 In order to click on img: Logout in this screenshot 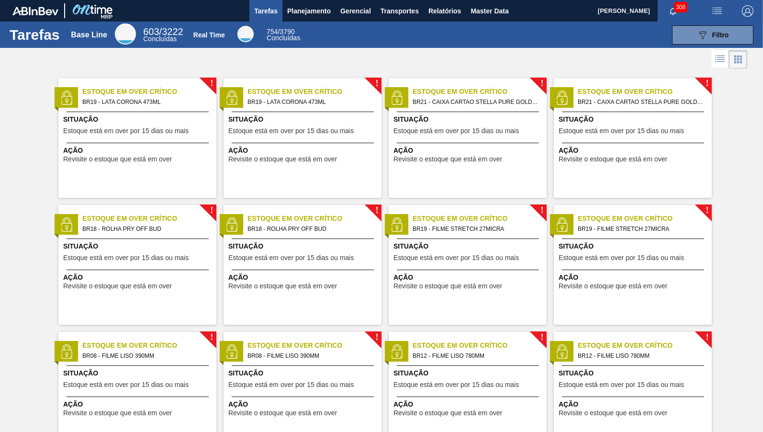, I will do `click(747, 11)`.